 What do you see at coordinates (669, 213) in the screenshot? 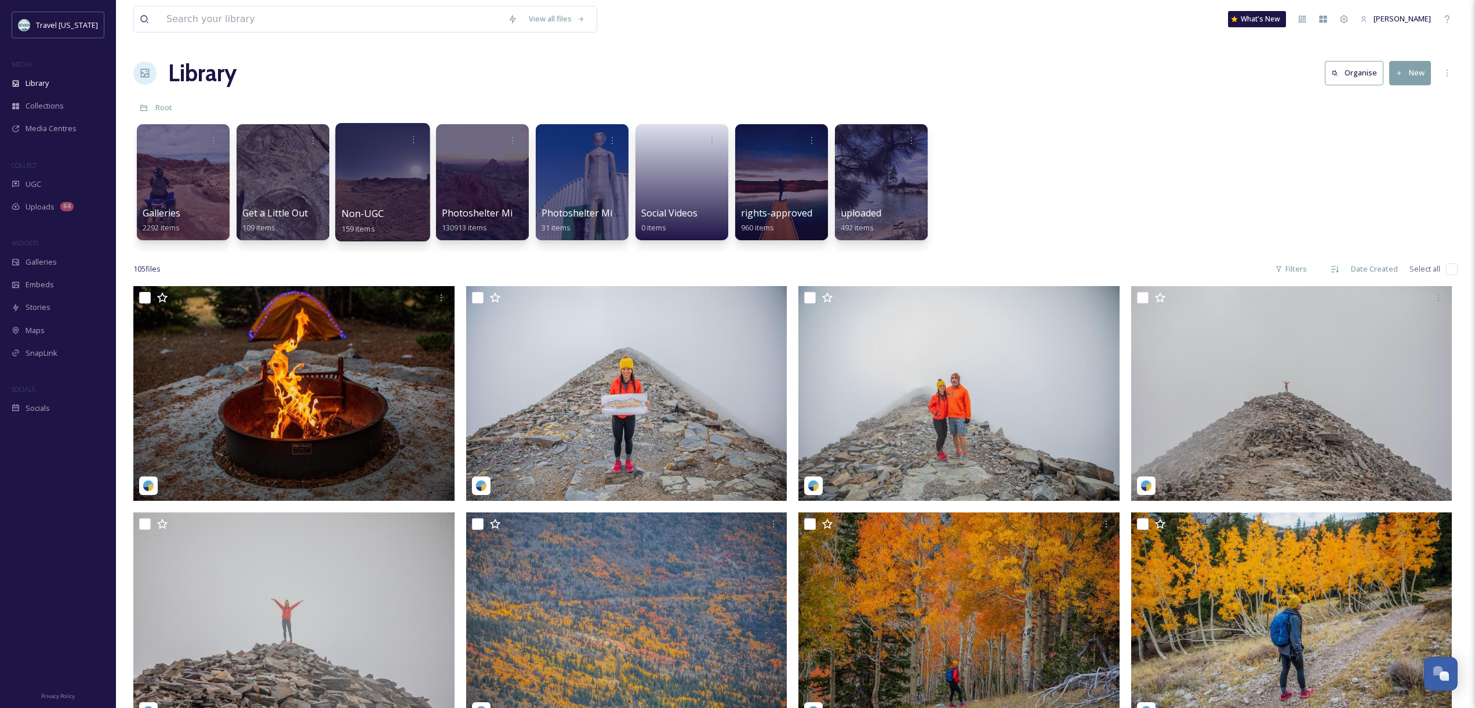
I see `span: Social Videos` at bounding box center [669, 213].